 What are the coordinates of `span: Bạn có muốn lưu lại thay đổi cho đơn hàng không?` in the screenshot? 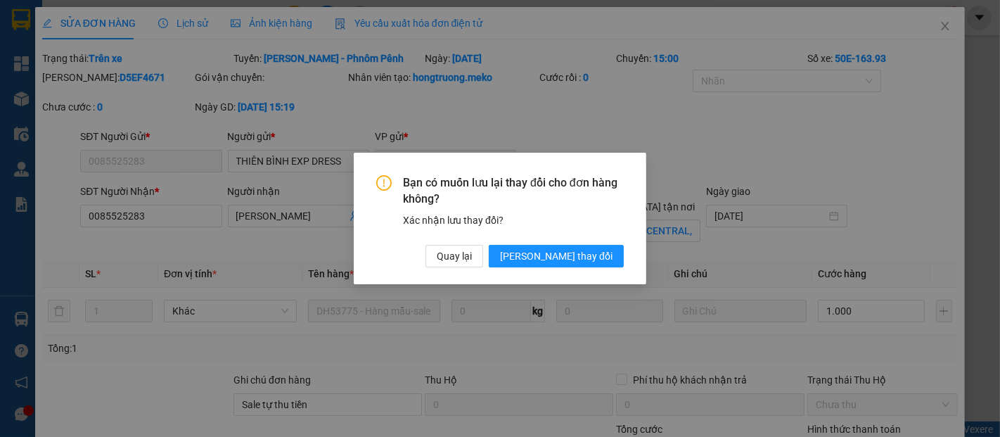 It's located at (514, 191).